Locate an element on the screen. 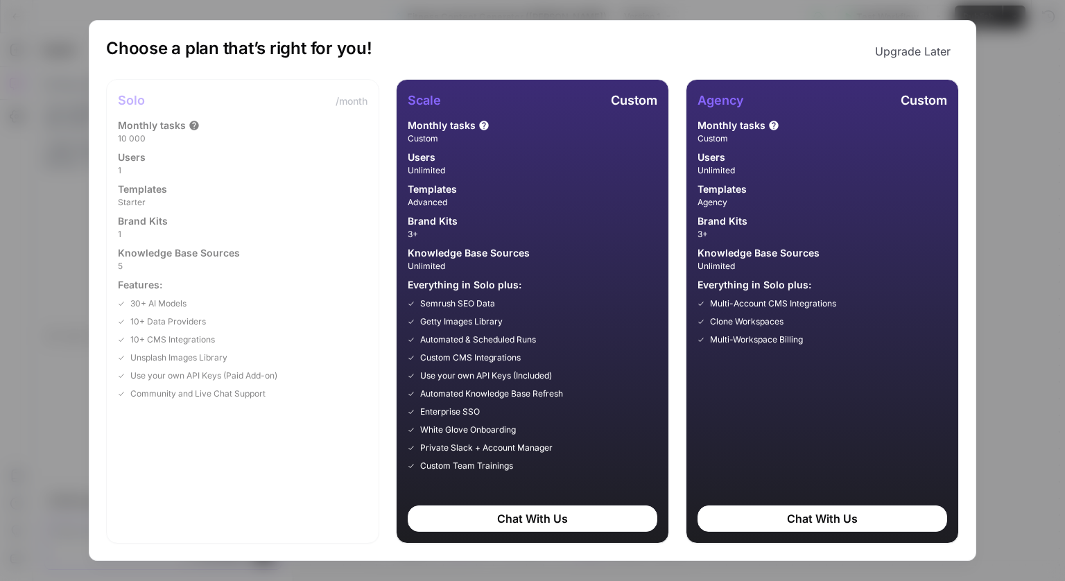 The image size is (1065, 581). h1: Agency is located at coordinates (721, 101).